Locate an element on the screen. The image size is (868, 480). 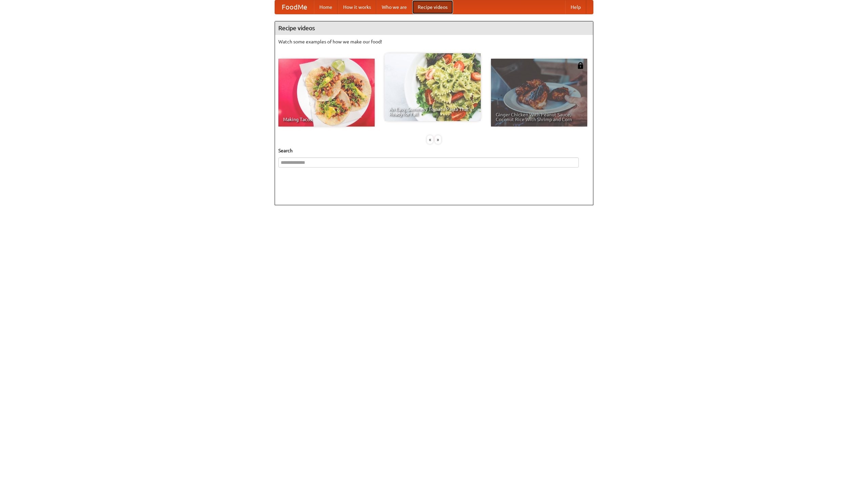
a: Making Tacos is located at coordinates (326, 93).